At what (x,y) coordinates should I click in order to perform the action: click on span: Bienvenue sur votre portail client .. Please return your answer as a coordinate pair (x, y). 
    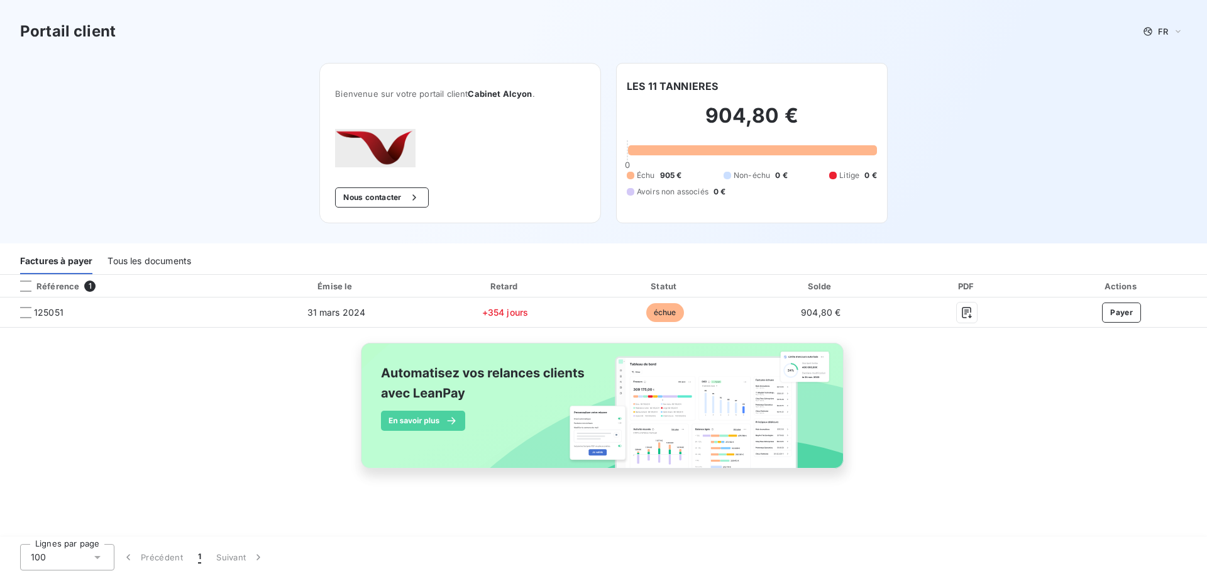
    Looking at the image, I should click on (460, 94).